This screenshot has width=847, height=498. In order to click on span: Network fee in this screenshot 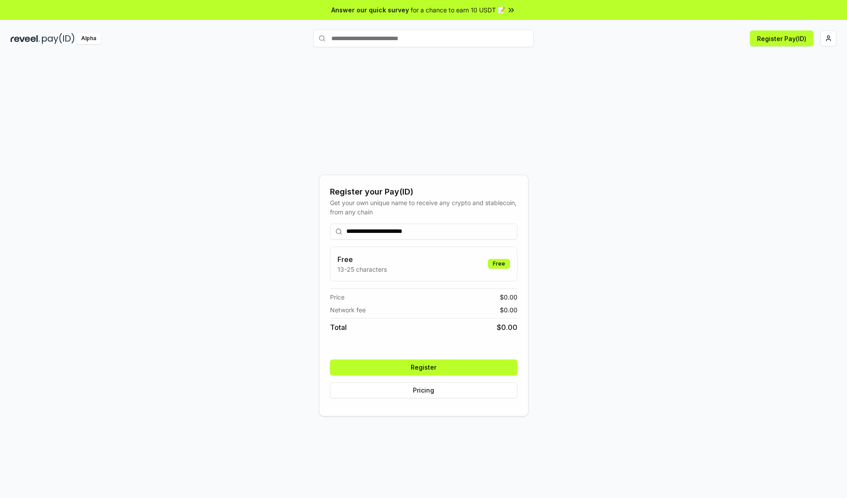, I will do `click(347, 310)`.